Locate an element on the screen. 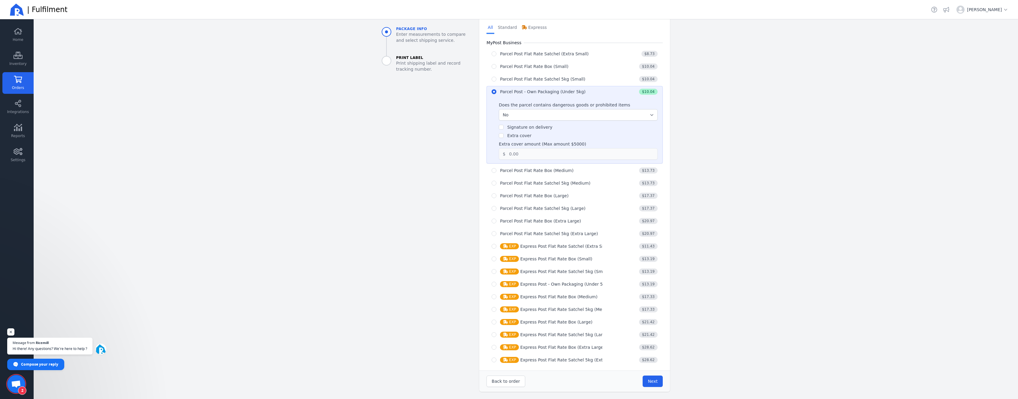 The width and height of the screenshot is (1018, 399). button: EXPExpress Post Flat Rate Box (Medium)$17.33 is located at coordinates (575, 296).